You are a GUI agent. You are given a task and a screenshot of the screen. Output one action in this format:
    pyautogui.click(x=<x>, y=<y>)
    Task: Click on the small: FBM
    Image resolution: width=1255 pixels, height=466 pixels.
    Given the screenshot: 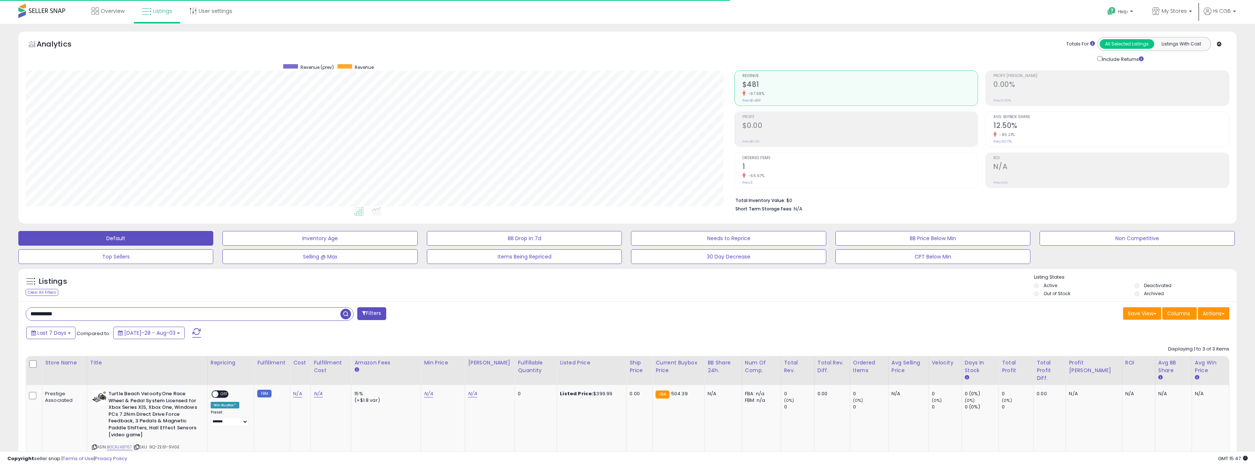 What is the action you would take?
    pyautogui.click(x=264, y=393)
    